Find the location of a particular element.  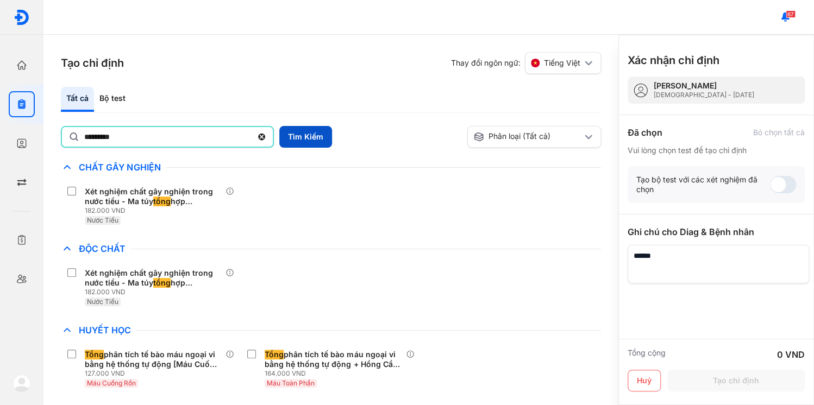

span: Chất Gây Nghiện is located at coordinates (120, 167).